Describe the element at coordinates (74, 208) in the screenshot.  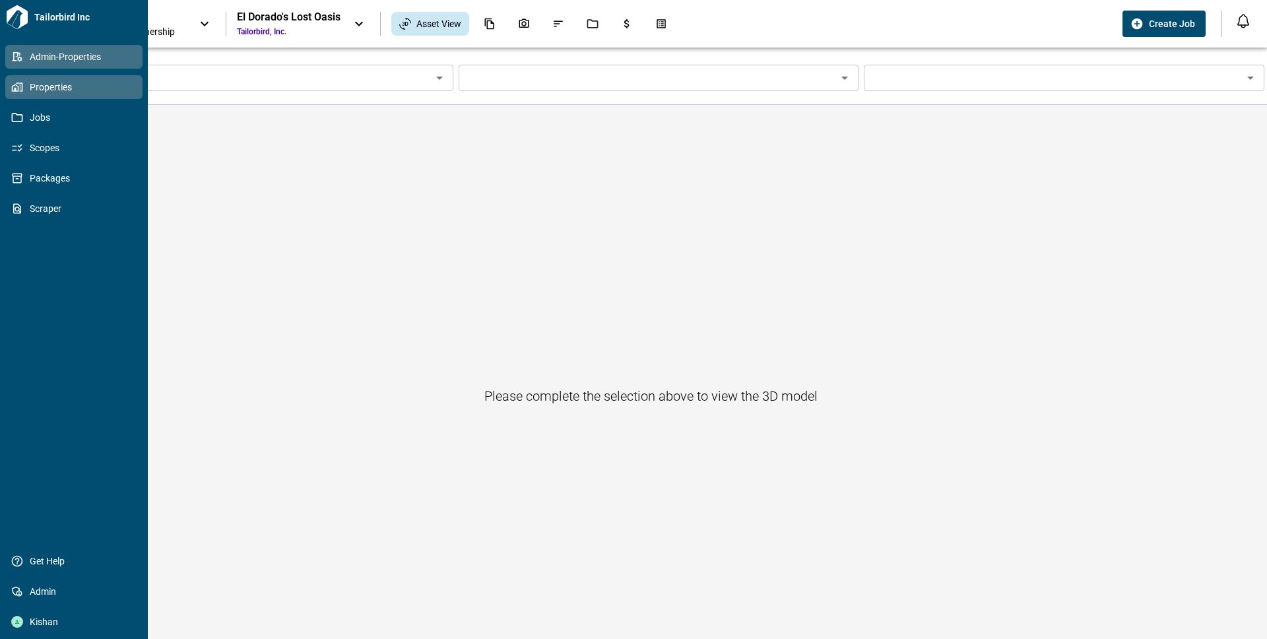
I see `a: Scraper` at that location.